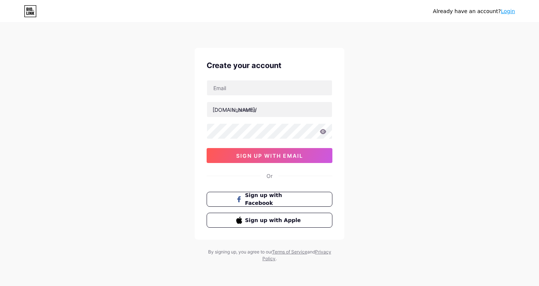 The image size is (539, 286). Describe the element at coordinates (269, 256) in the screenshot. I see `div: By signing up, you agree to our and .` at that location.